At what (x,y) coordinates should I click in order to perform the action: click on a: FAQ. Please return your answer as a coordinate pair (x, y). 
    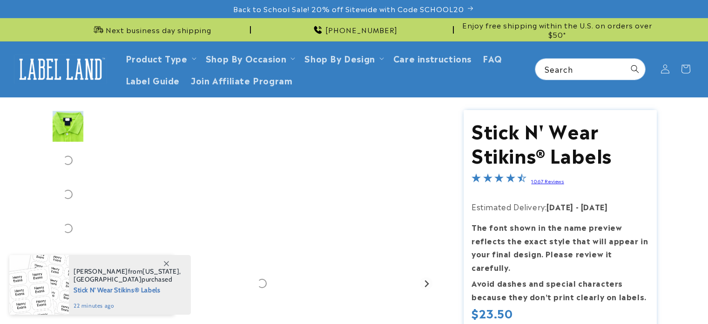
    Looking at the image, I should click on (493, 58).